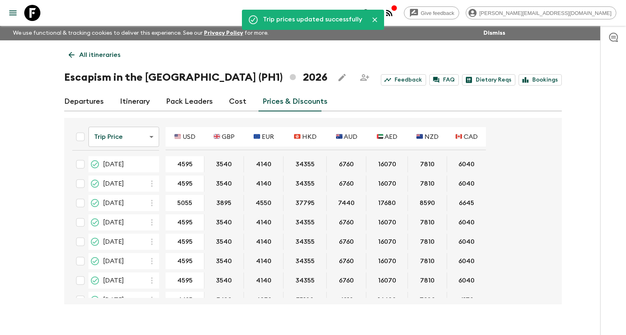  Describe the element at coordinates (264, 164) in the screenshot. I see `div: 09 Jan 2026; 🇪🇺 EUR` at that location.